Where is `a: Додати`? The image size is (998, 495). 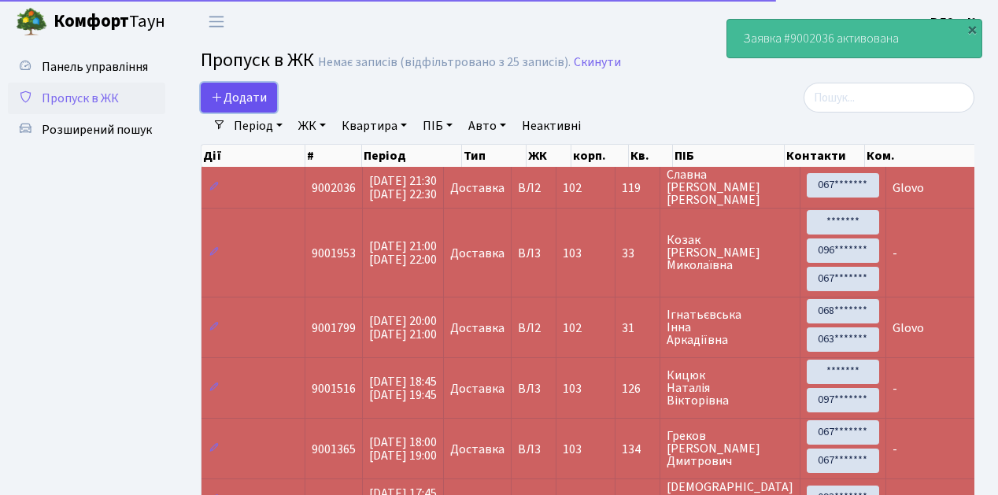
a: Додати is located at coordinates (238, 98).